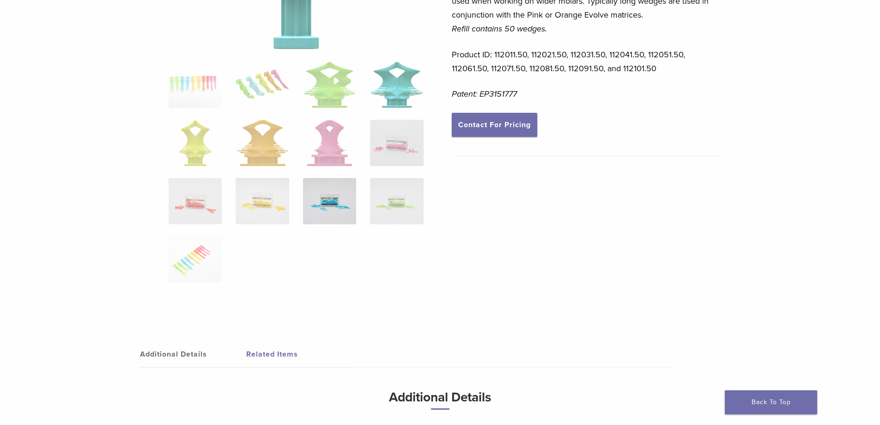 Image resolution: width=880 pixels, height=425 pixels. I want to click on img: Diamond Wedge and Long Diamond Wedge - Image 10, so click(262, 201).